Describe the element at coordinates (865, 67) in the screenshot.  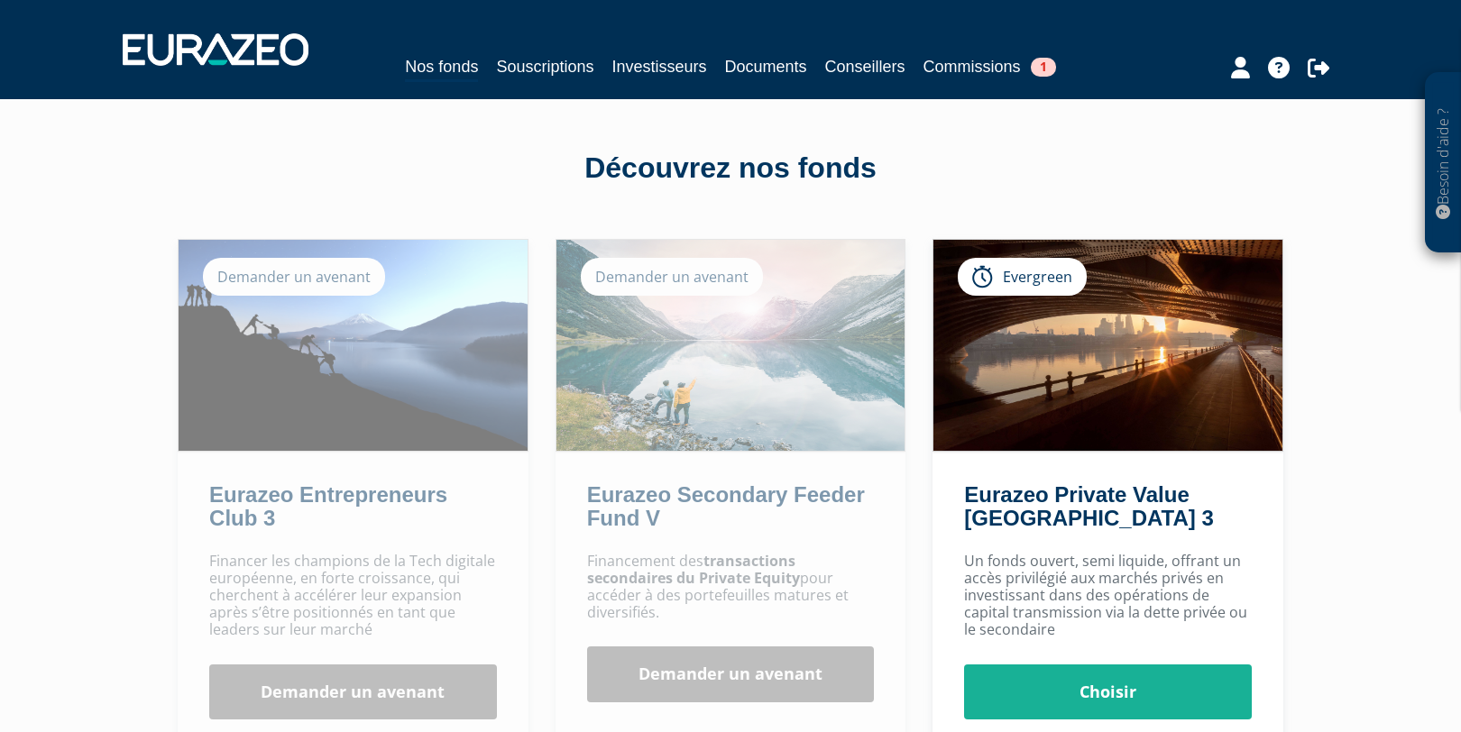
I see `a: Conseillers` at that location.